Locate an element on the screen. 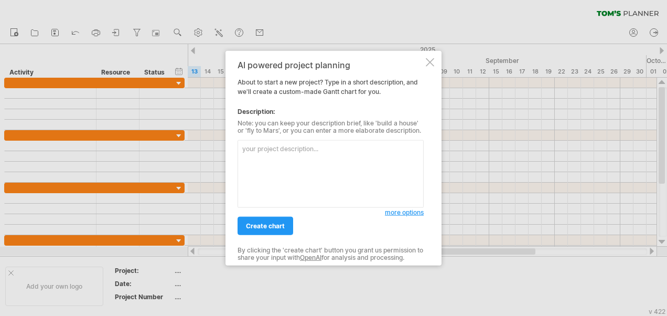 This screenshot has width=667, height=316. div: By clicking the 'create chart' button you grant us permission to share your input with for analys... is located at coordinates (331, 254).